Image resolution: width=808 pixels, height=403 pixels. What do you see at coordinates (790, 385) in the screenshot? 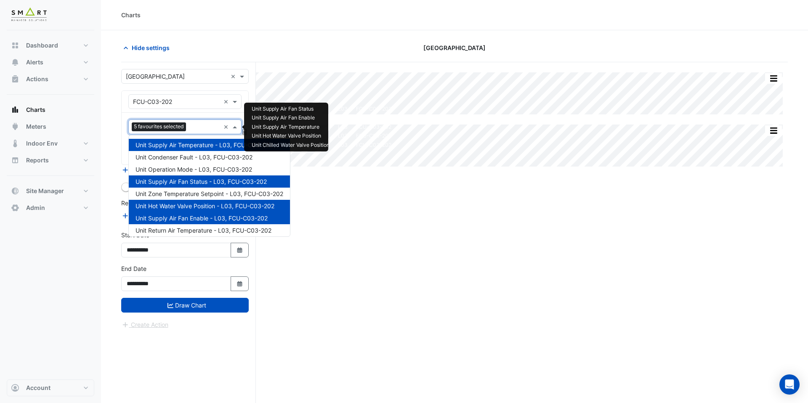
I see `div: Open Intercom Messenger` at bounding box center [790, 385].